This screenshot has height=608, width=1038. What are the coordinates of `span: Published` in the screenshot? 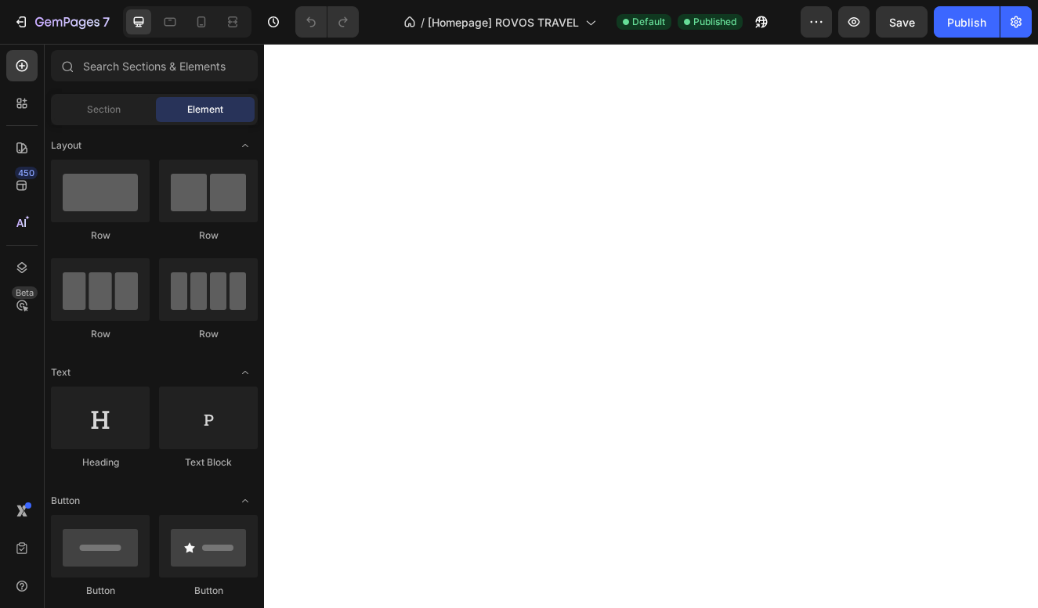 It's located at (714, 22).